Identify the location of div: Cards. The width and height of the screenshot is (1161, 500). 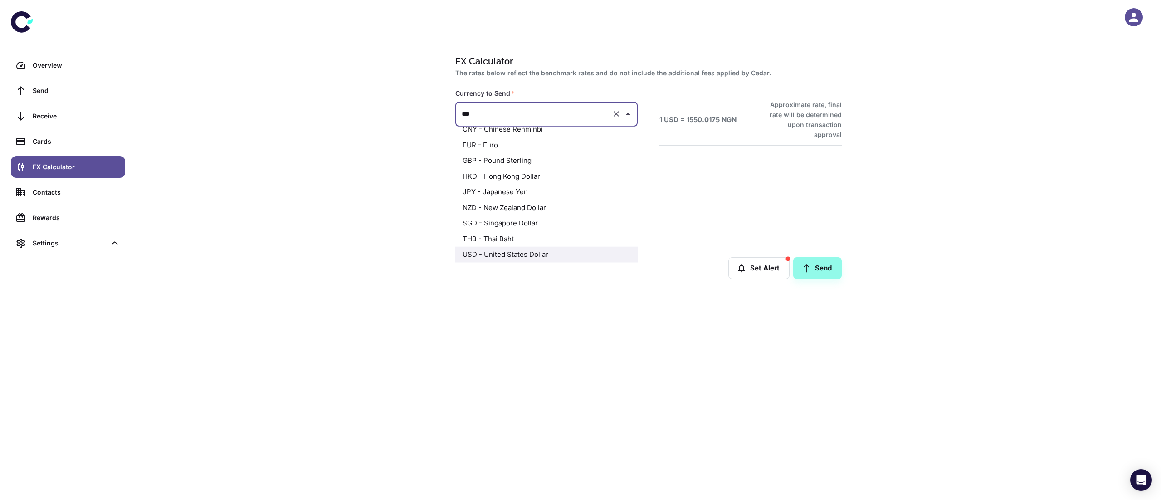
(76, 142).